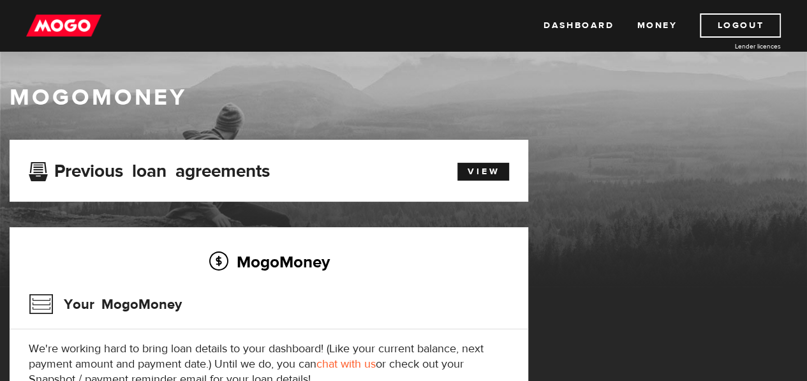 The image size is (807, 381). Describe the element at coordinates (403, 98) in the screenshot. I see `h1: MogoMoney` at that location.